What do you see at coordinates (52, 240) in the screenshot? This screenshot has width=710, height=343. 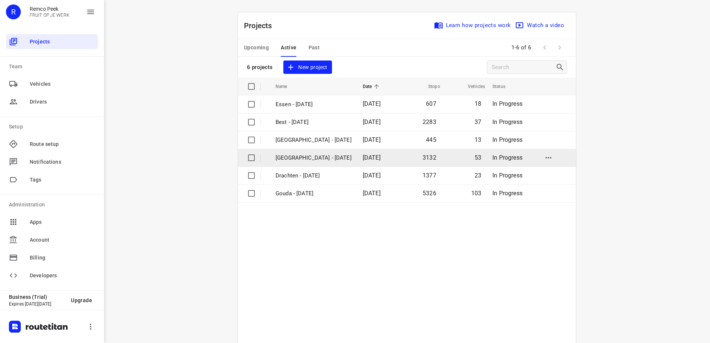 I see `div: Account` at bounding box center [52, 240].